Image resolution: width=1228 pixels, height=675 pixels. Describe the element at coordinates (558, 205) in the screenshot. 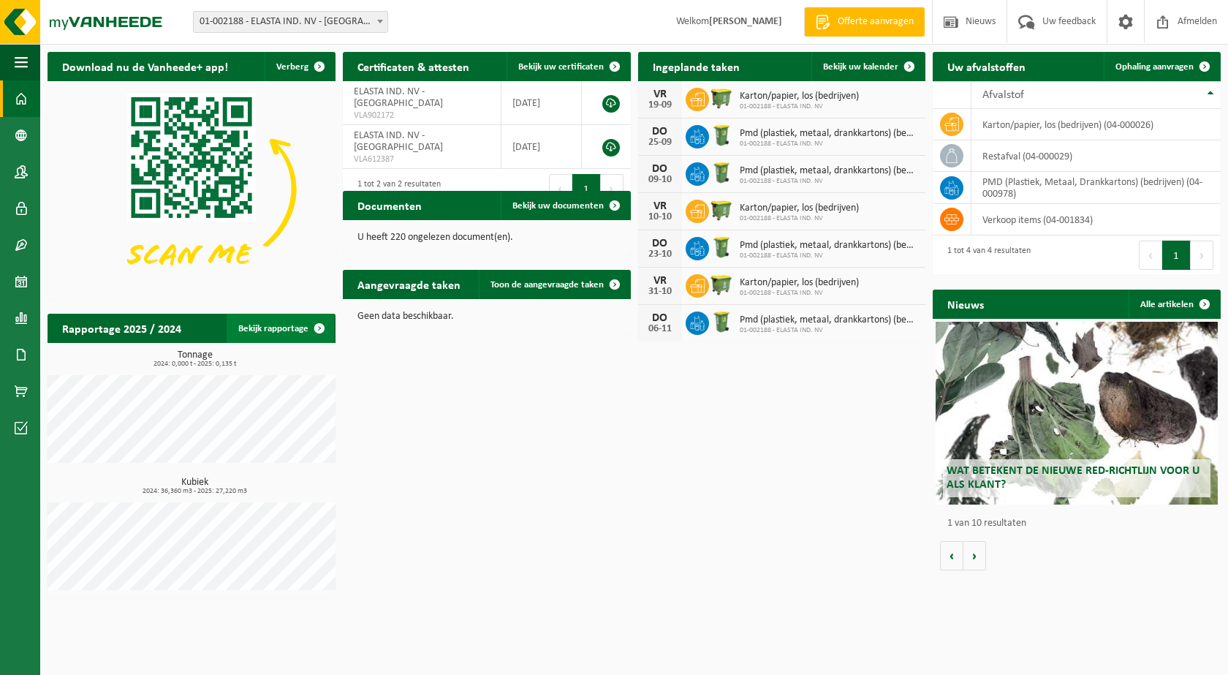

I see `span: Bekijk uw documenten` at that location.